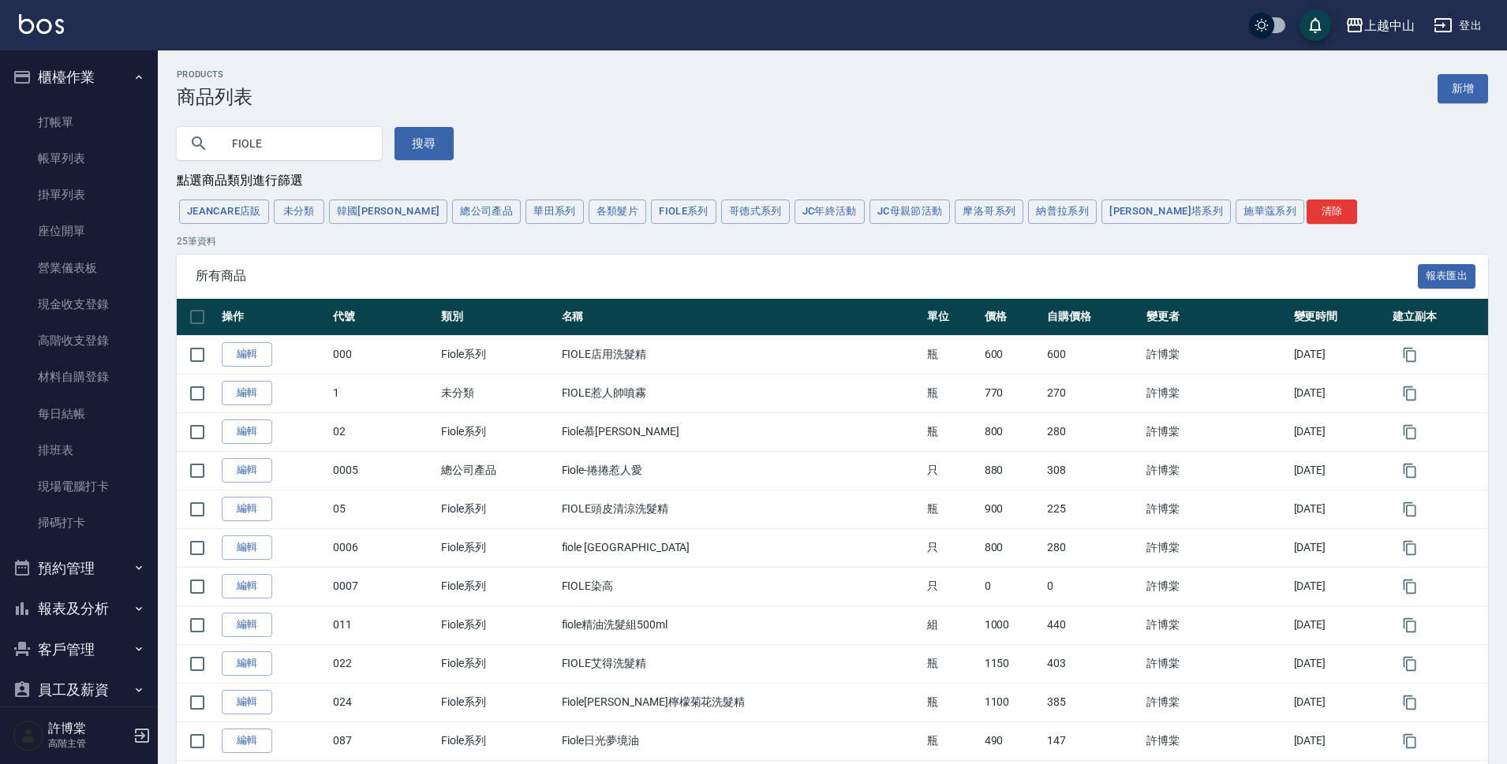 This screenshot has width=1507, height=764. Describe the element at coordinates (79, 122) in the screenshot. I see `a: 打帳單` at that location.